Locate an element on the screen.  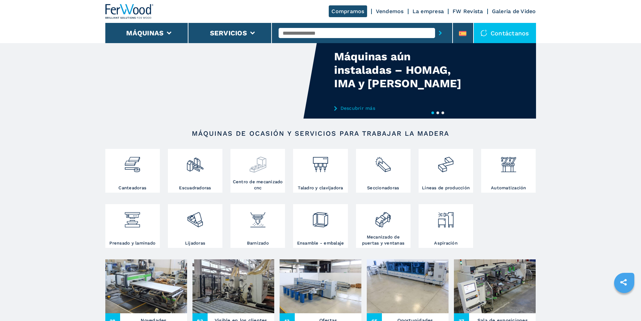
img: Ofertas is located at coordinates (320, 286).